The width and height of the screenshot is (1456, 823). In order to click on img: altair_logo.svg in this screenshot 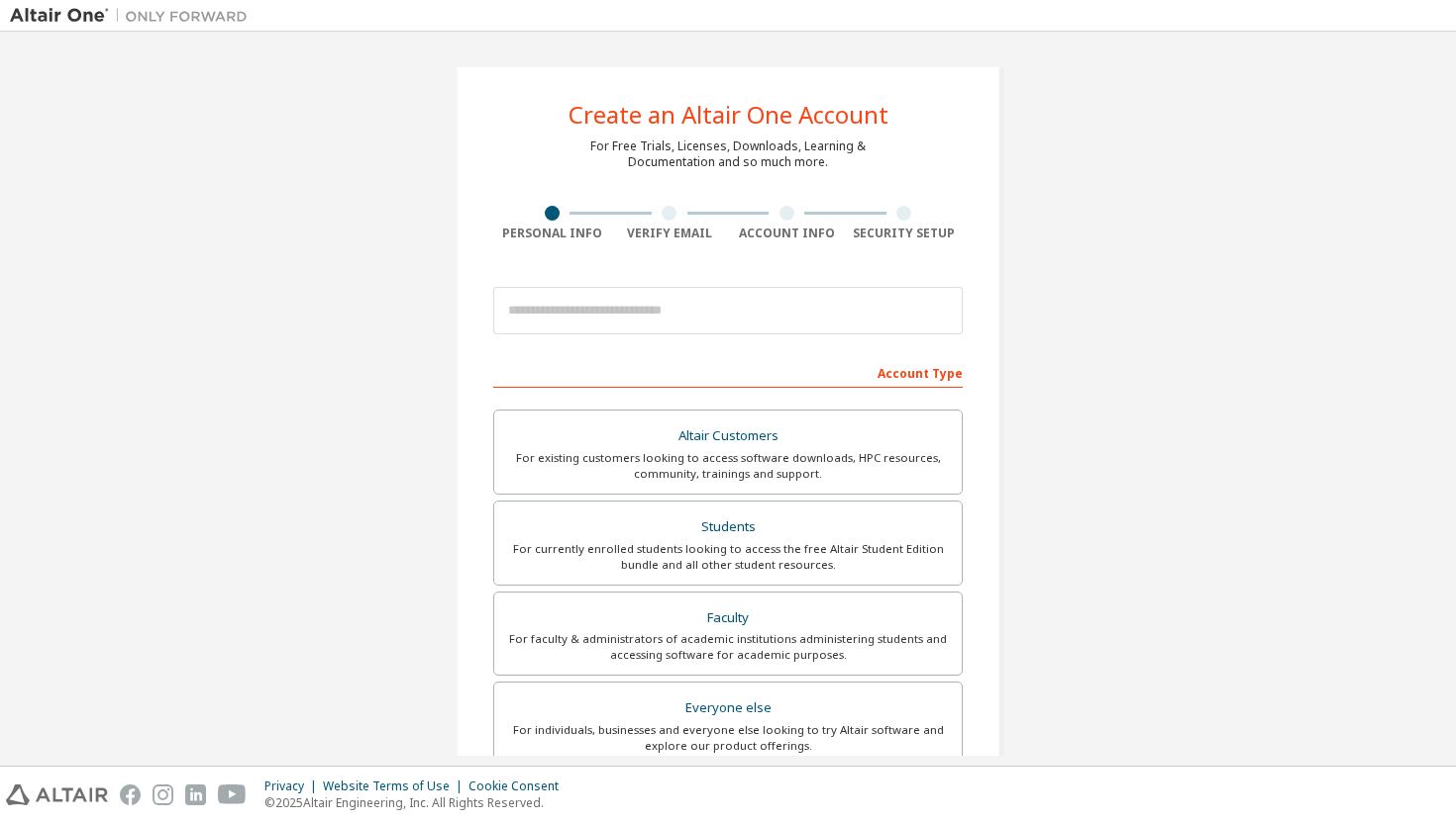, I will do `click(57, 795)`.